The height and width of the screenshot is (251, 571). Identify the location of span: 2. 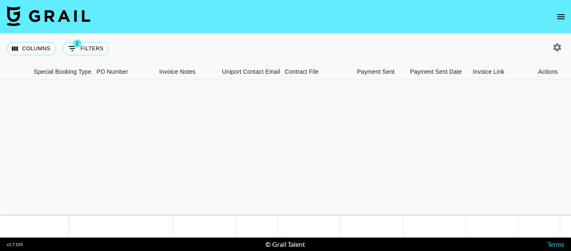
(77, 44).